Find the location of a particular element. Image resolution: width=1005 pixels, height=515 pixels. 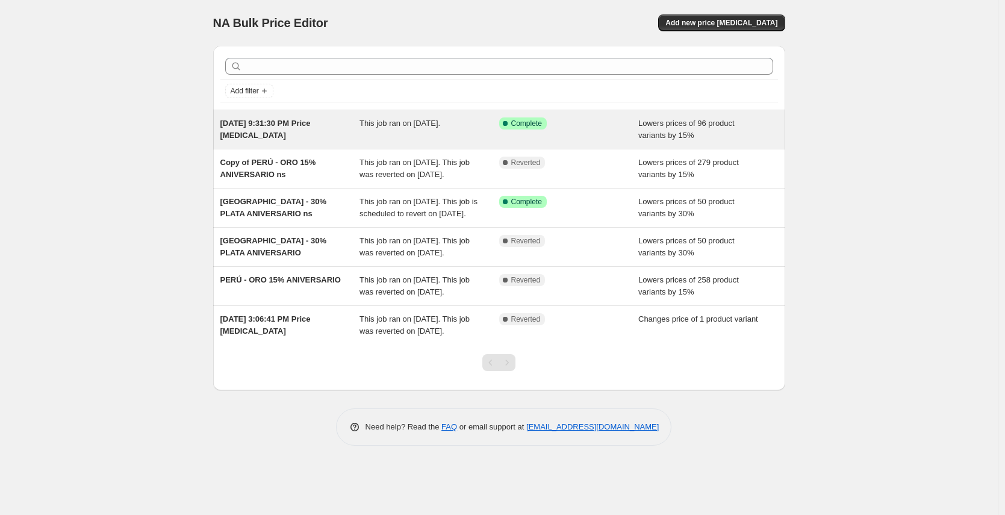

span: Copy of PERÚ - ORO 15% ANIVERSARIO ns is located at coordinates (268, 168).